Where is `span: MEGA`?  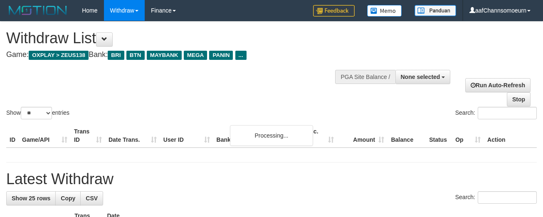
span: MEGA is located at coordinates (195, 55).